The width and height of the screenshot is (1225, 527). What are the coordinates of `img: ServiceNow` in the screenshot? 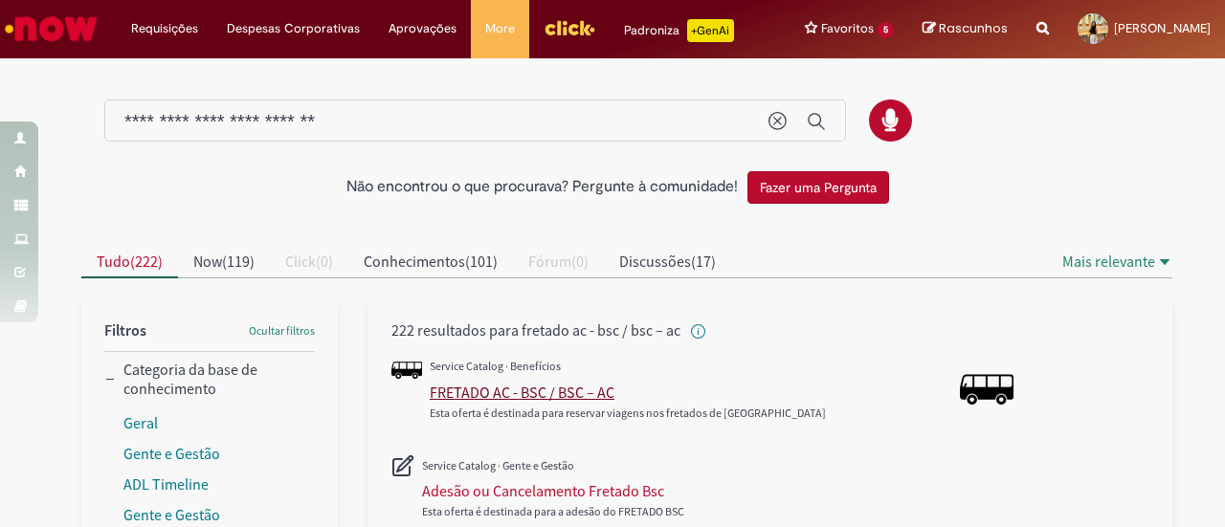 It's located at (51, 29).